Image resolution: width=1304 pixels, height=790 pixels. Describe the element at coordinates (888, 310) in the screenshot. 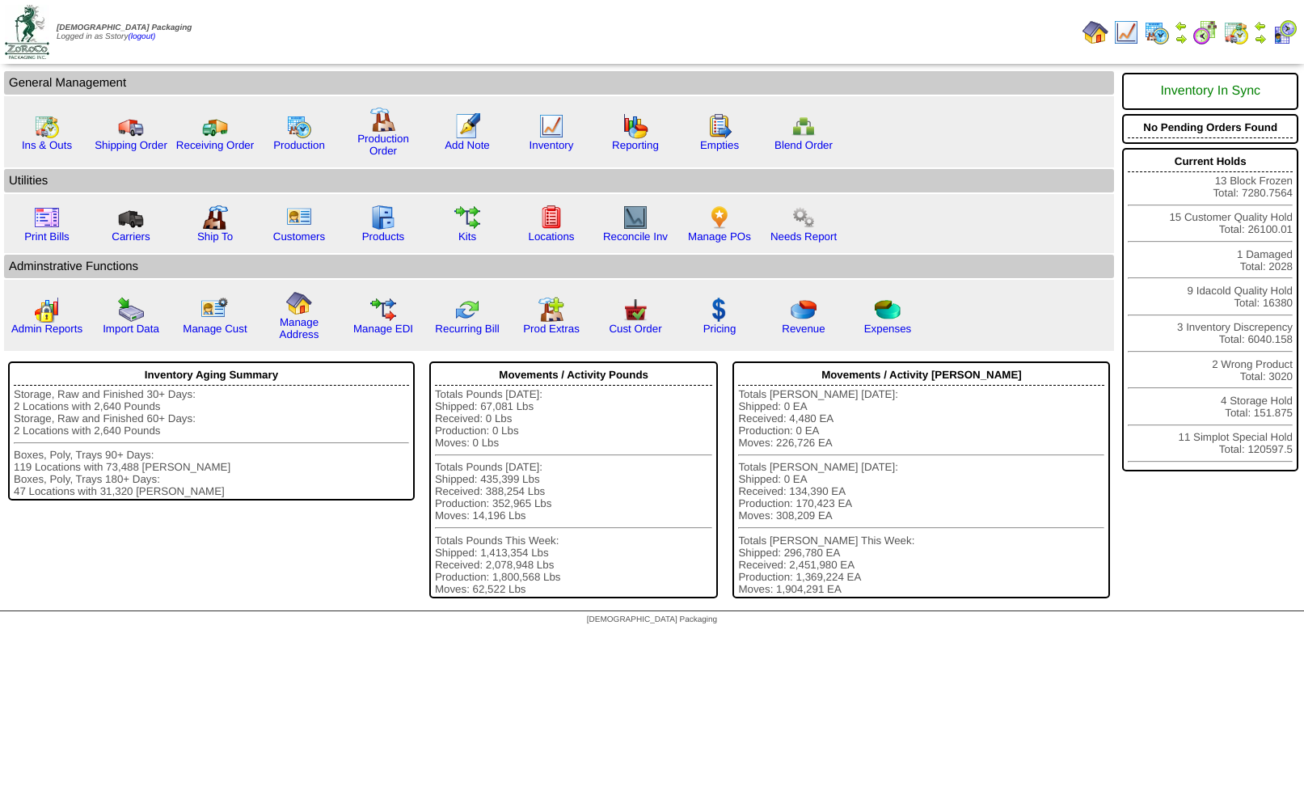

I see `img: pie_chart2.png` at that location.